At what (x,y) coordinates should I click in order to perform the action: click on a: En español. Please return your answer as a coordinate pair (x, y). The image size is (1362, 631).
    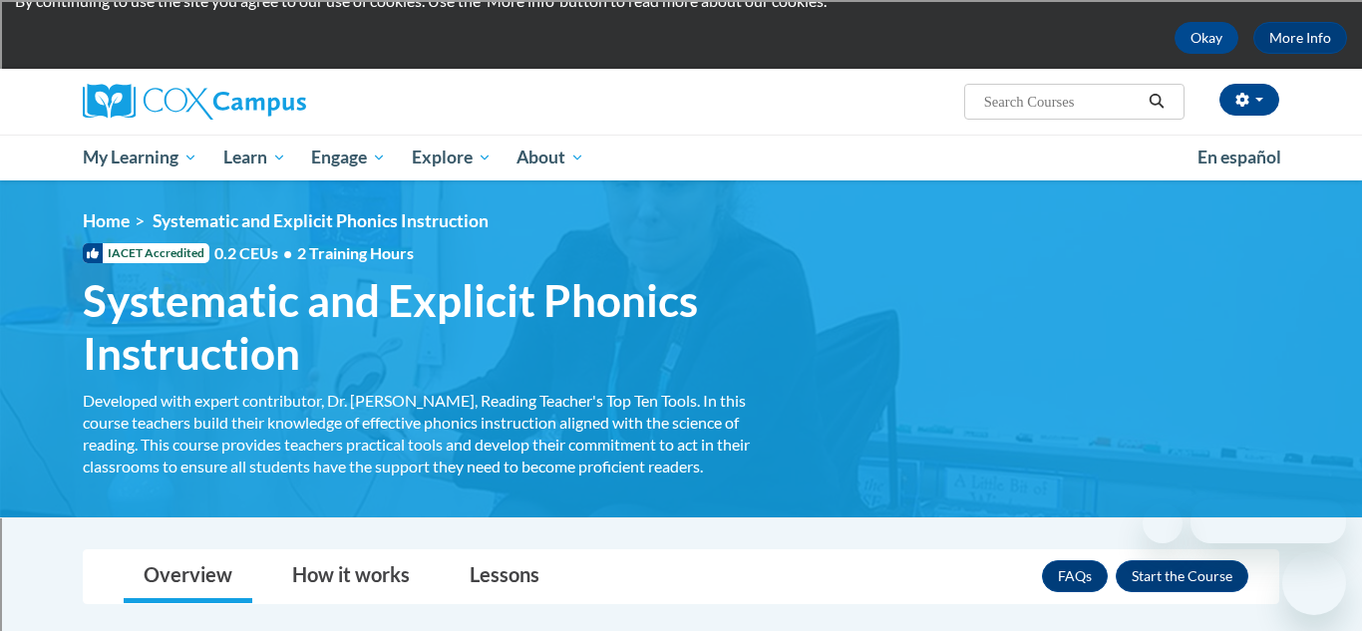
    Looking at the image, I should click on (1239, 157).